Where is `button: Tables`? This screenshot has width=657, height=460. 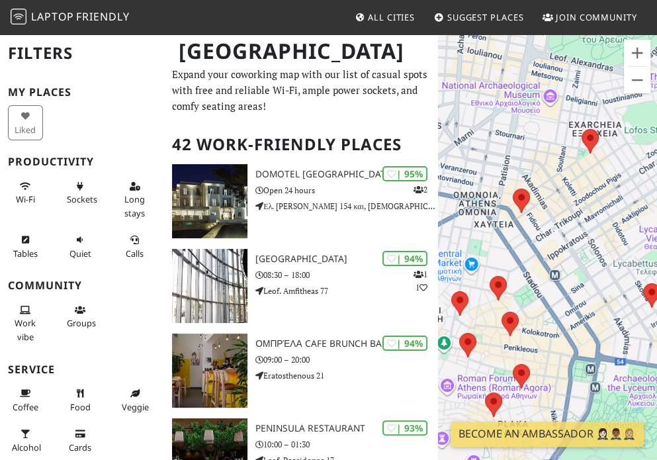
button: Tables is located at coordinates (25, 246).